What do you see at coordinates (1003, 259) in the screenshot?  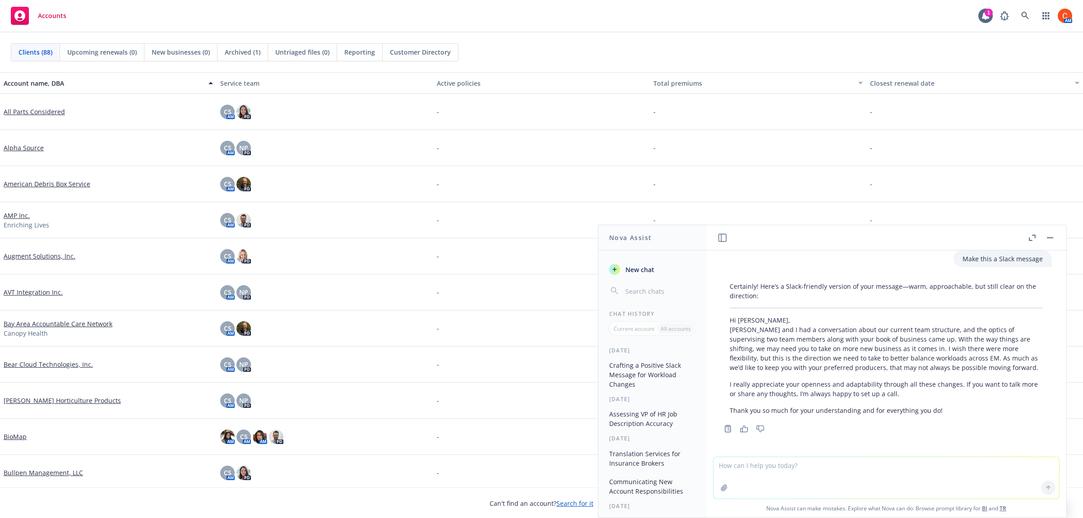 I see `p: Make this a Slack message` at bounding box center [1003, 259].